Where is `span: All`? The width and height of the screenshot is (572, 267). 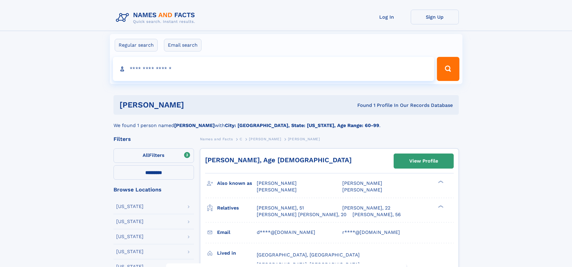 span: All is located at coordinates (146, 155).